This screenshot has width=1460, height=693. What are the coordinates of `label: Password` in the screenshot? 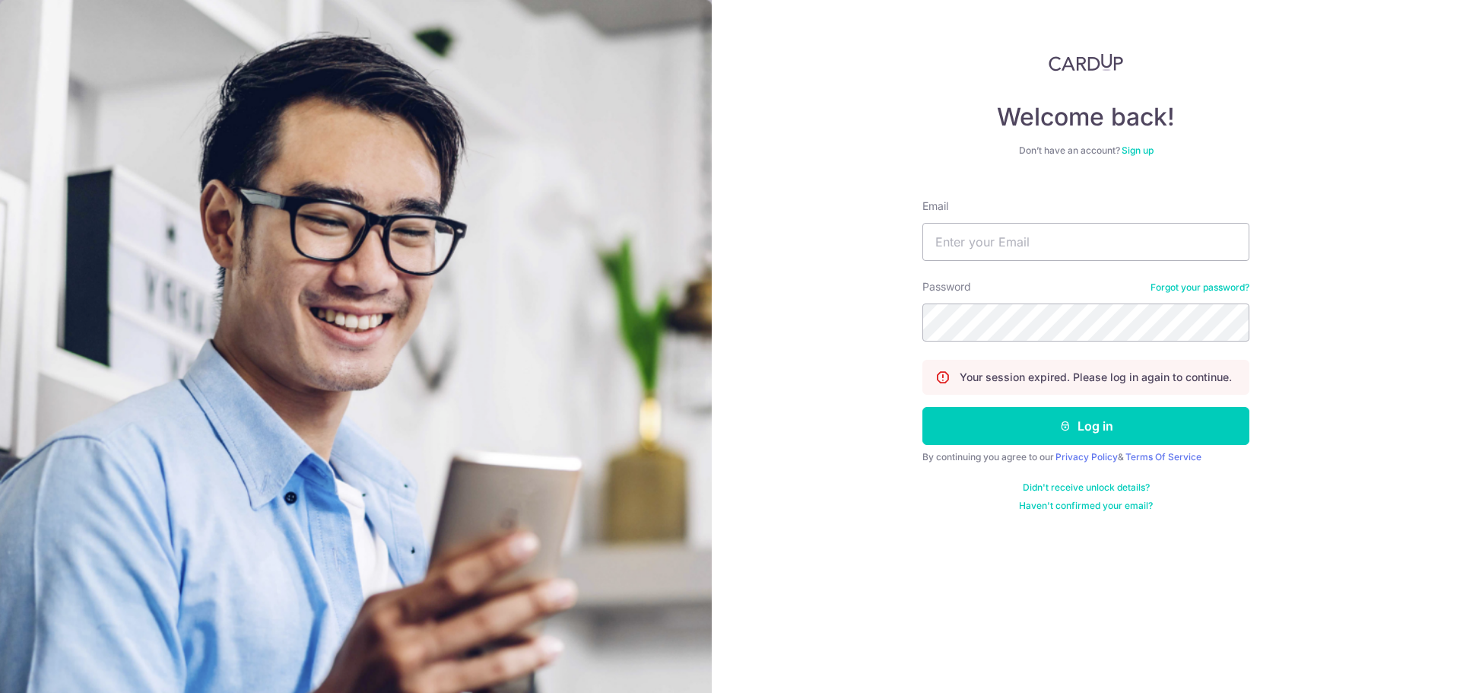 It's located at (947, 287).